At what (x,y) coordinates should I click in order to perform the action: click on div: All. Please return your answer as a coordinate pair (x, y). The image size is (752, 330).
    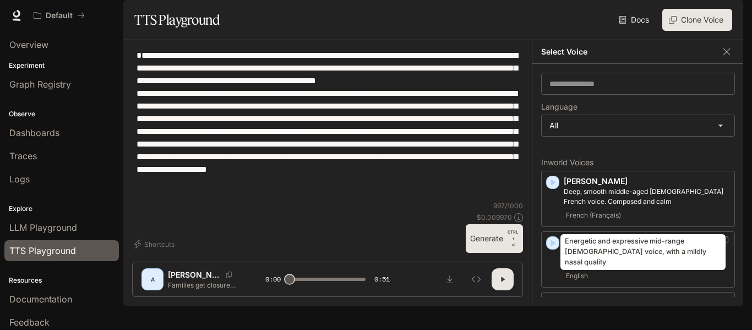
    Looking at the image, I should click on (638, 126).